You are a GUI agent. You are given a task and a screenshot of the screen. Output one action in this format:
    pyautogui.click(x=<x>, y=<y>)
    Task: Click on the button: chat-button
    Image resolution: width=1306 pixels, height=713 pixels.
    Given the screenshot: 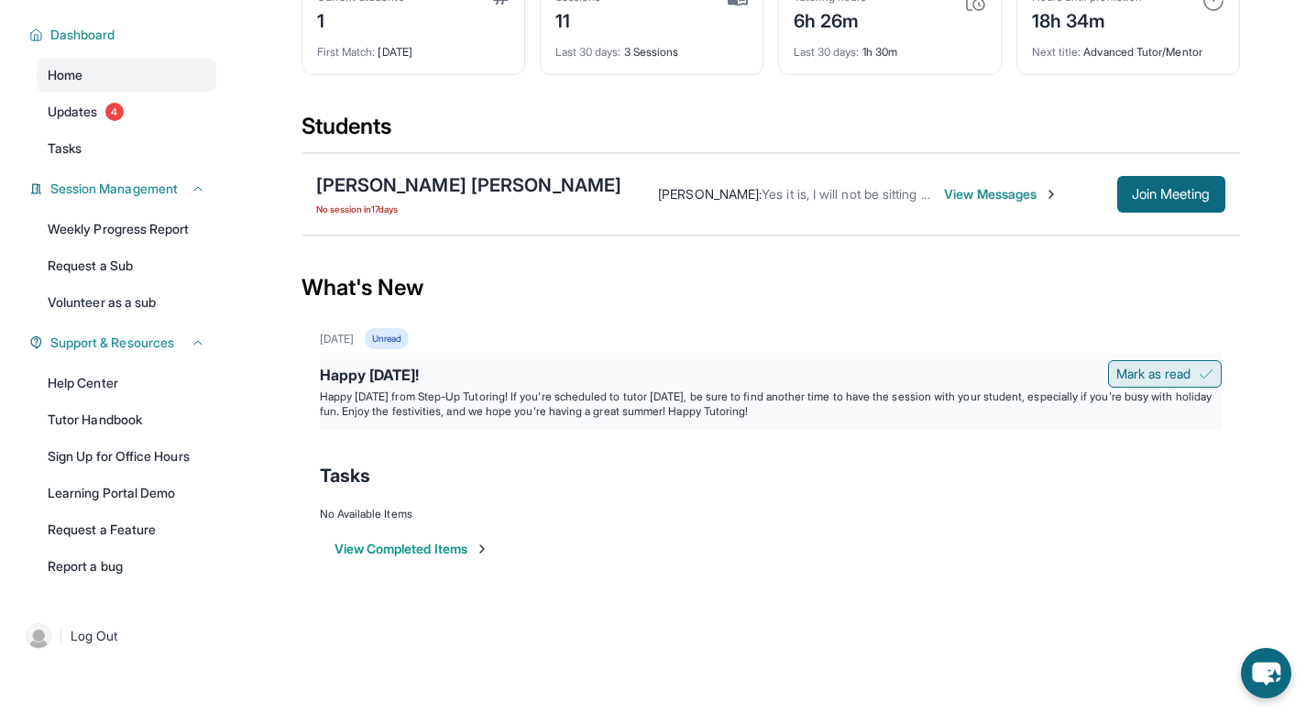 What is the action you would take?
    pyautogui.click(x=1266, y=673)
    